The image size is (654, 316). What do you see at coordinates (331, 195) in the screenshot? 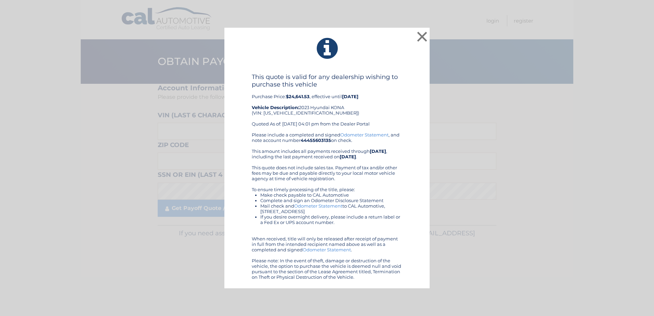
I see `li: Make check payable to CAL Automotive` at bounding box center [331, 195].